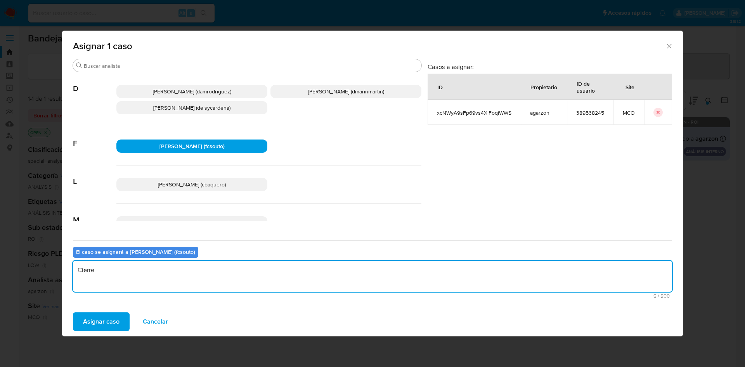 This screenshot has height=367, width=745. I want to click on div: ID de usuario, so click(590, 87).